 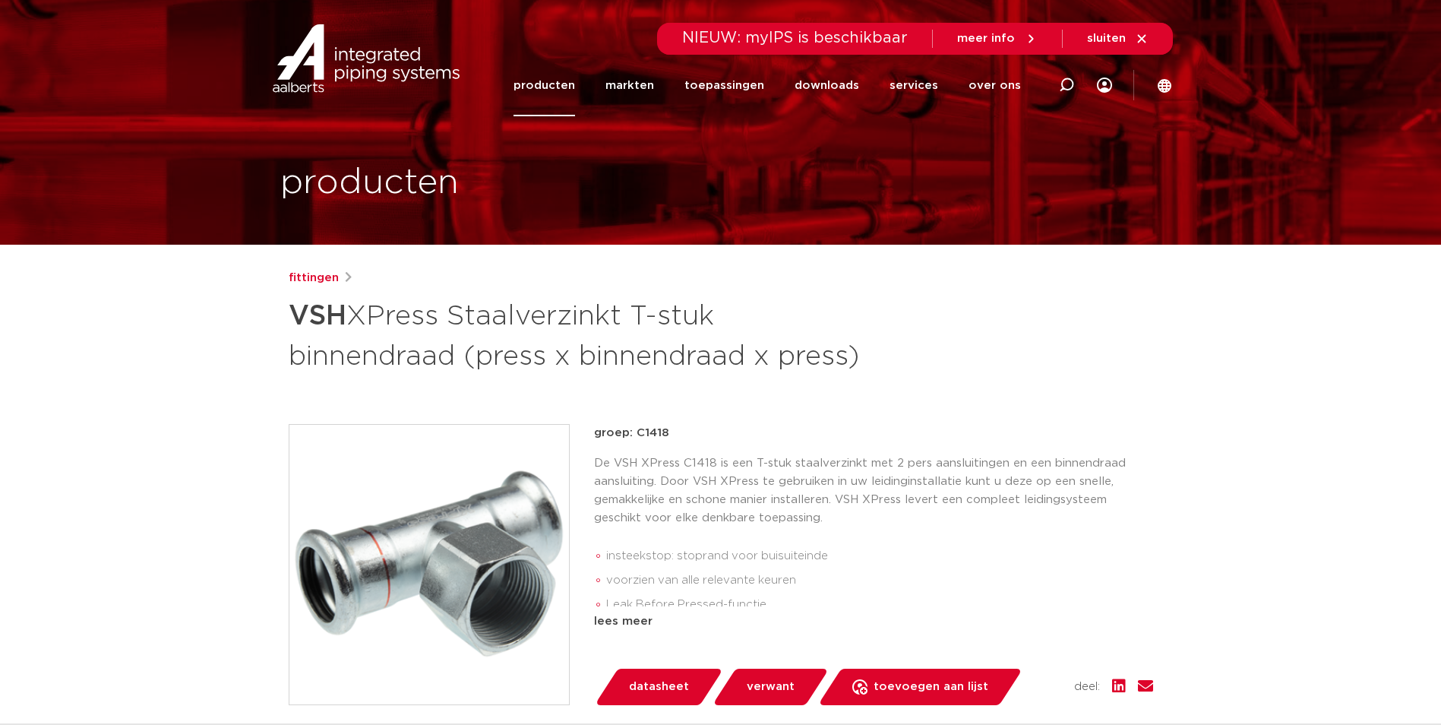 I want to click on li: insteekstop: stoprand voor buisuiteinde, so click(x=880, y=556).